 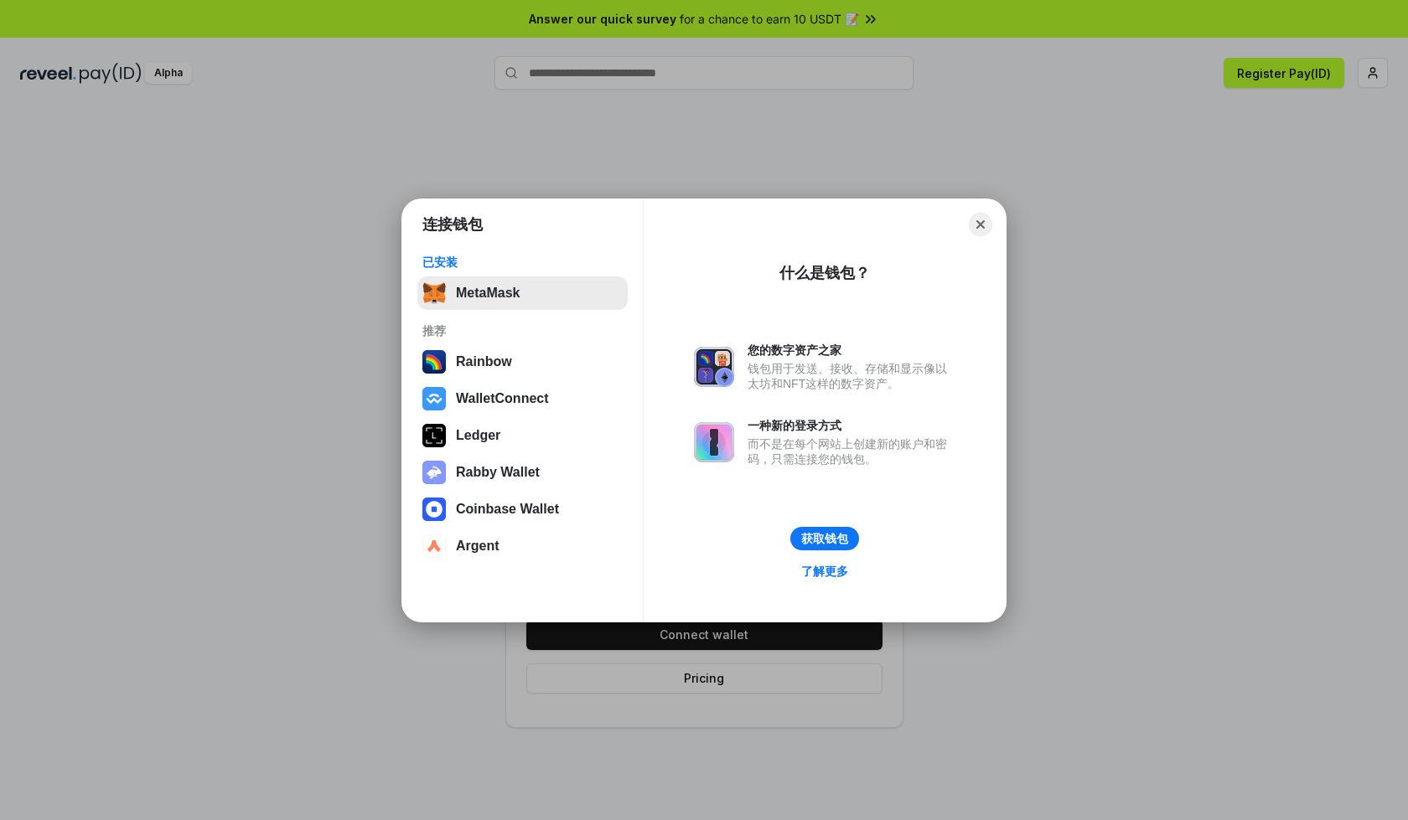 What do you see at coordinates (478, 546) in the screenshot?
I see `div: Argent` at bounding box center [478, 546].